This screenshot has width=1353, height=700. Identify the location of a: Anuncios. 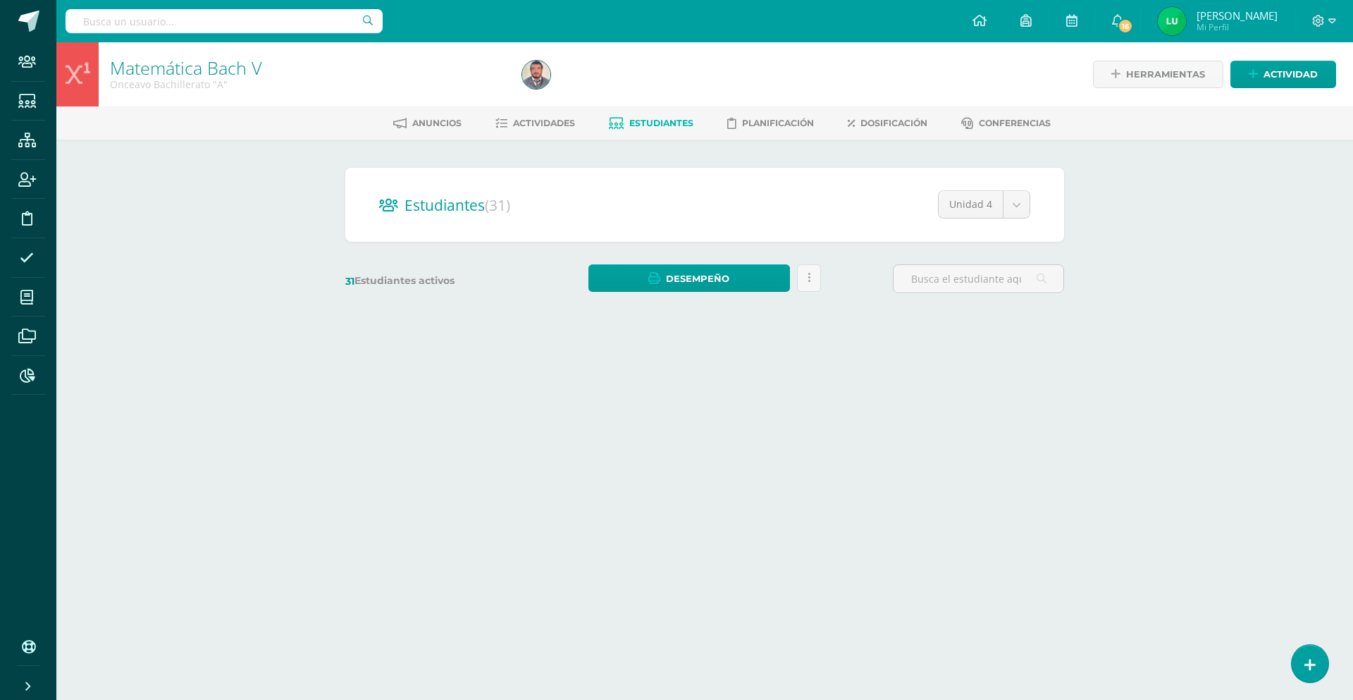
(427, 123).